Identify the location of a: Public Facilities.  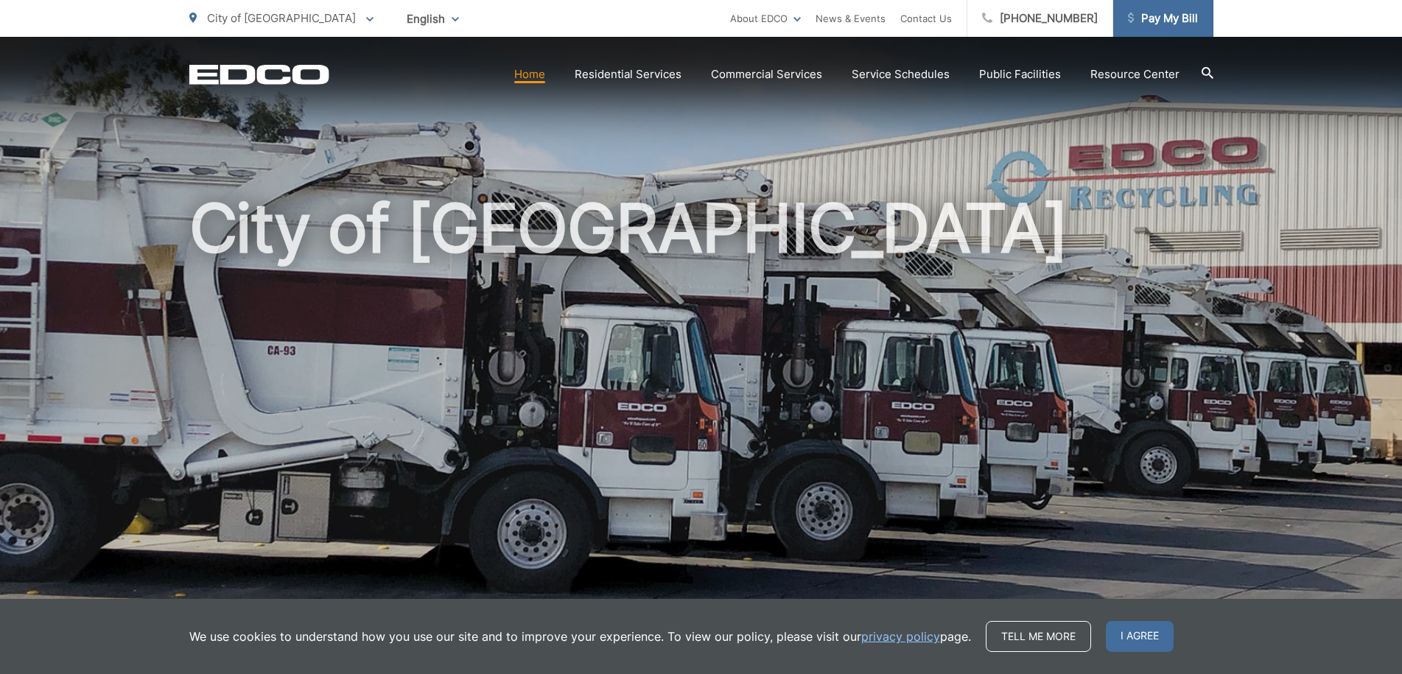
(1019, 74).